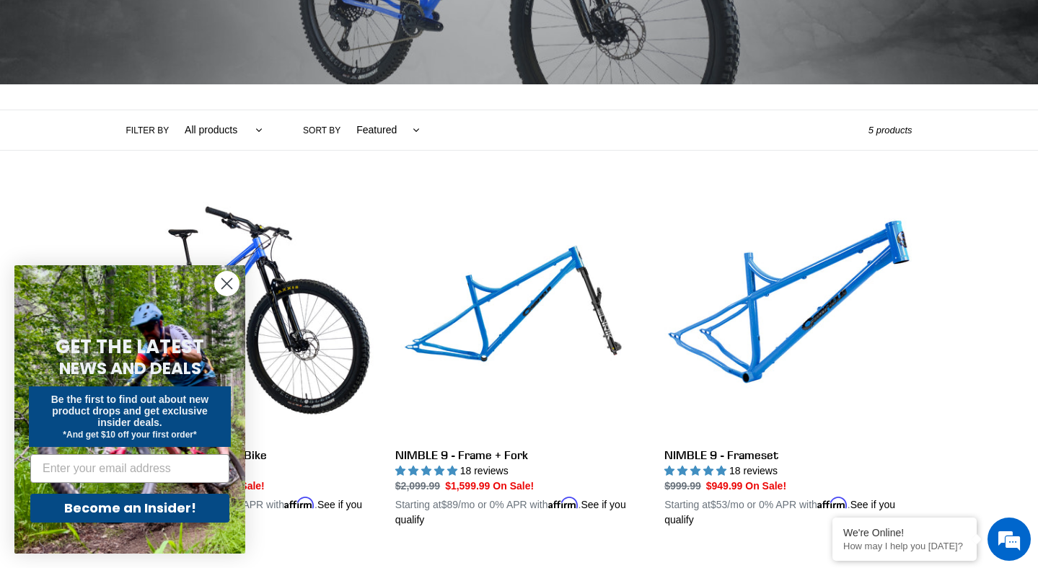 This screenshot has height=568, width=1038. I want to click on div: Chat with us now, so click(180, 90).